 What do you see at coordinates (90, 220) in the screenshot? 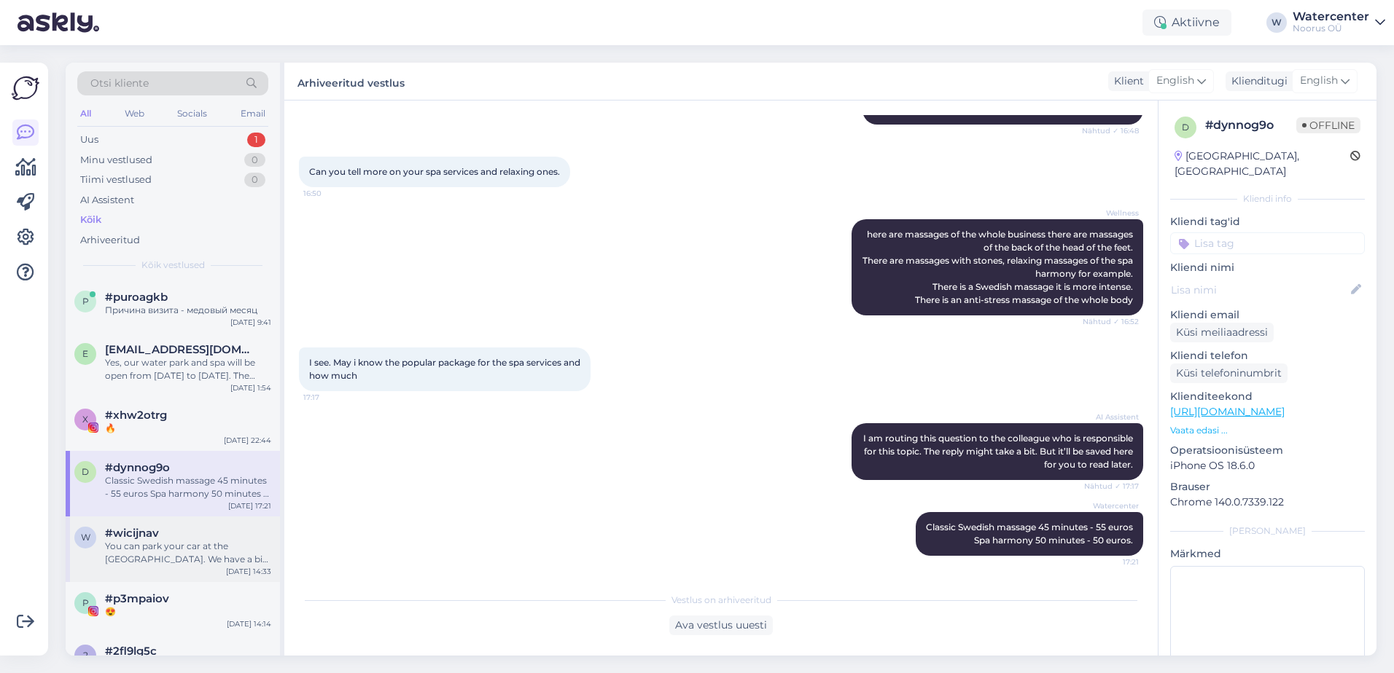
I see `div: Kõik` at bounding box center [90, 220].